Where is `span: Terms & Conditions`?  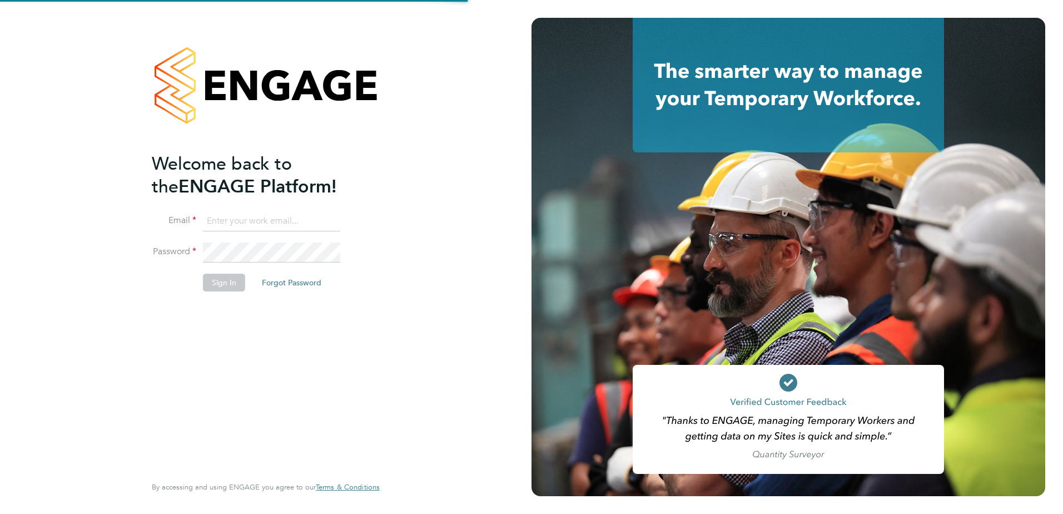 span: Terms & Conditions is located at coordinates (348, 487).